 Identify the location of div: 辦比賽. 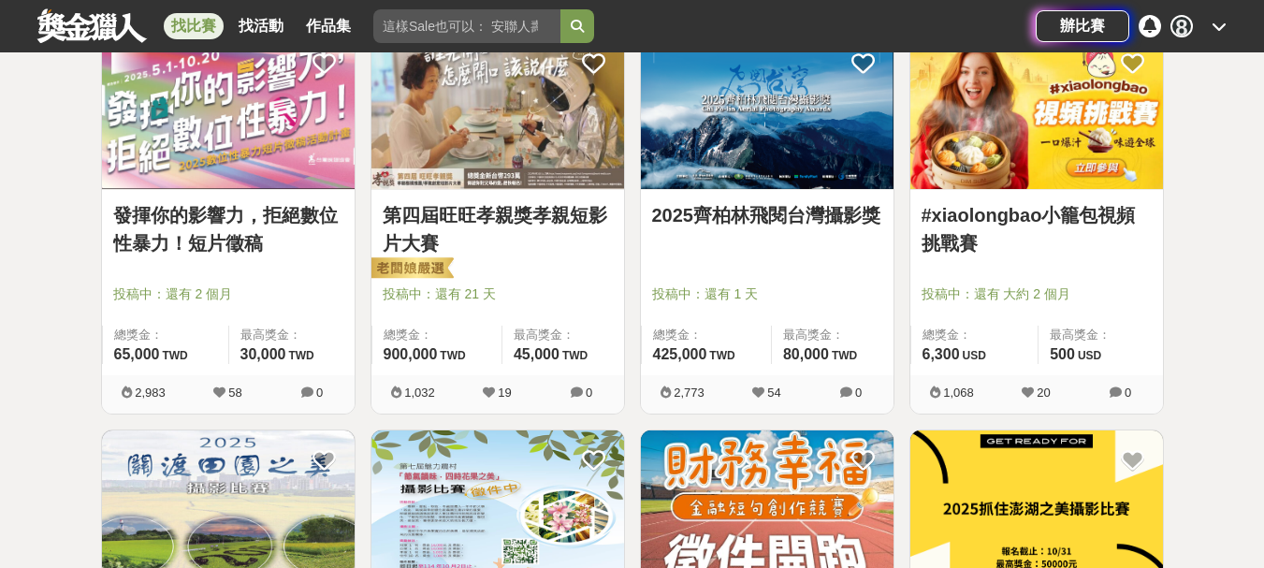
(1083, 26).